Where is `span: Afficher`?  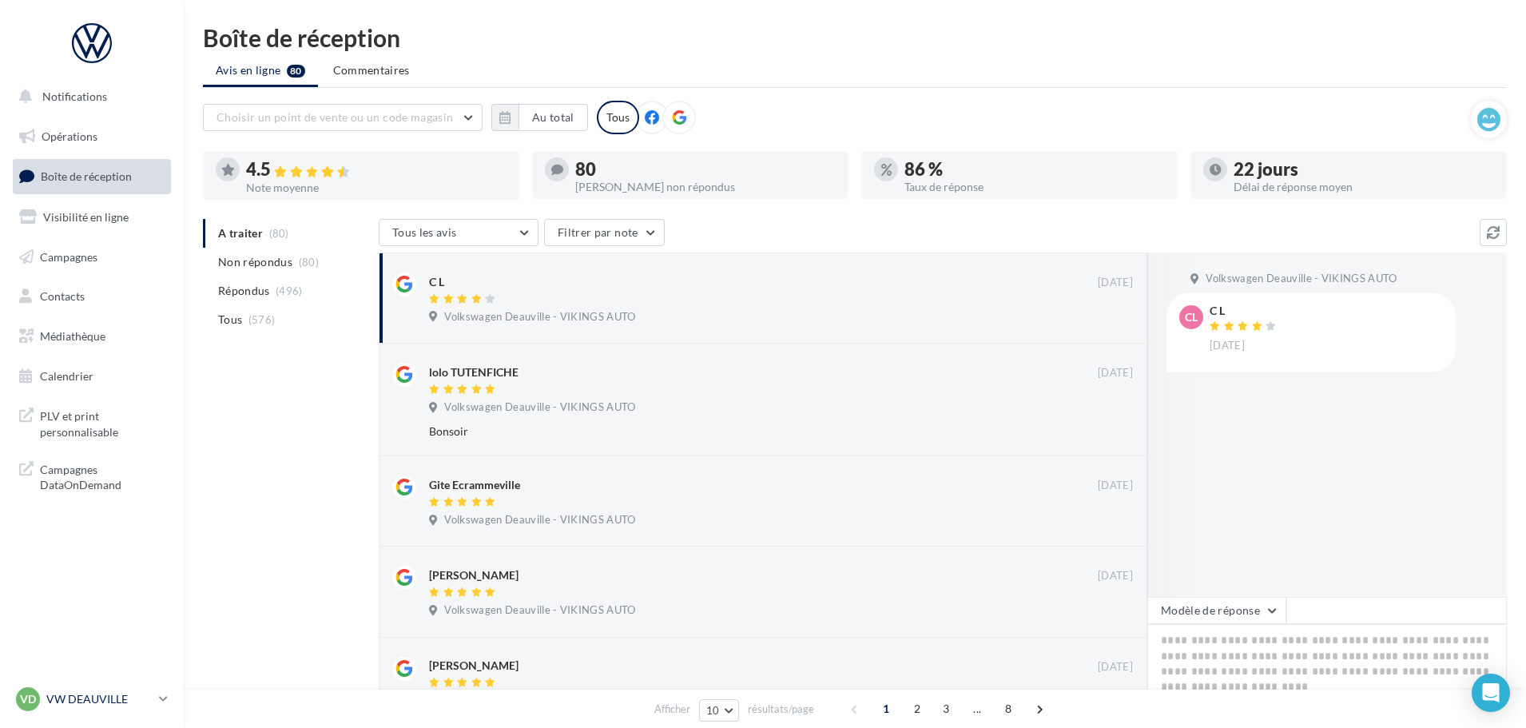 span: Afficher is located at coordinates (672, 709).